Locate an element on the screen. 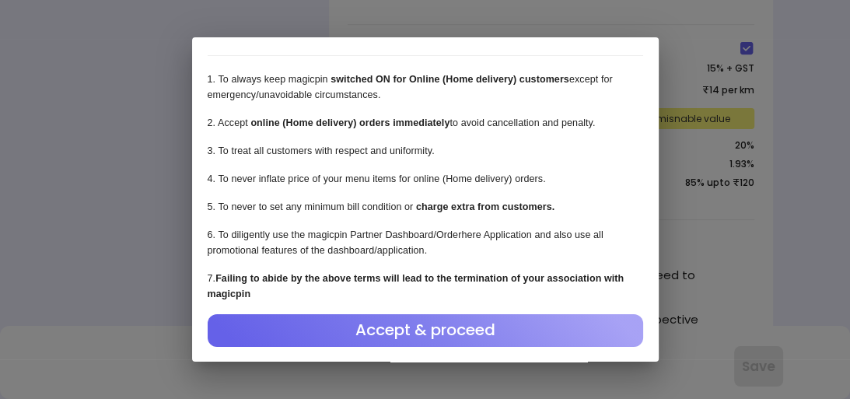  p: 5 . To never to set any minimum bill condition or is located at coordinates (425, 207).